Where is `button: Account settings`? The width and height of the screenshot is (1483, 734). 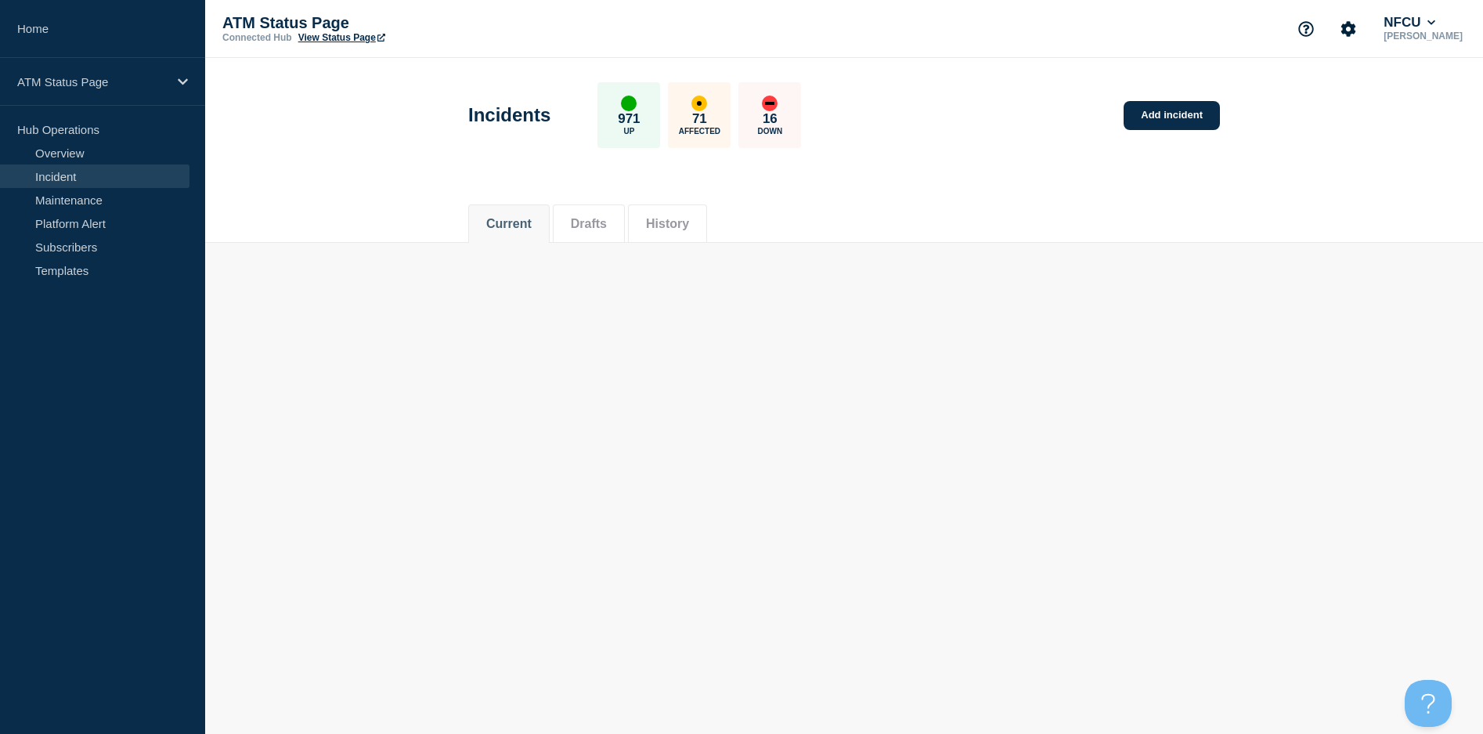
button: Account settings is located at coordinates (1348, 29).